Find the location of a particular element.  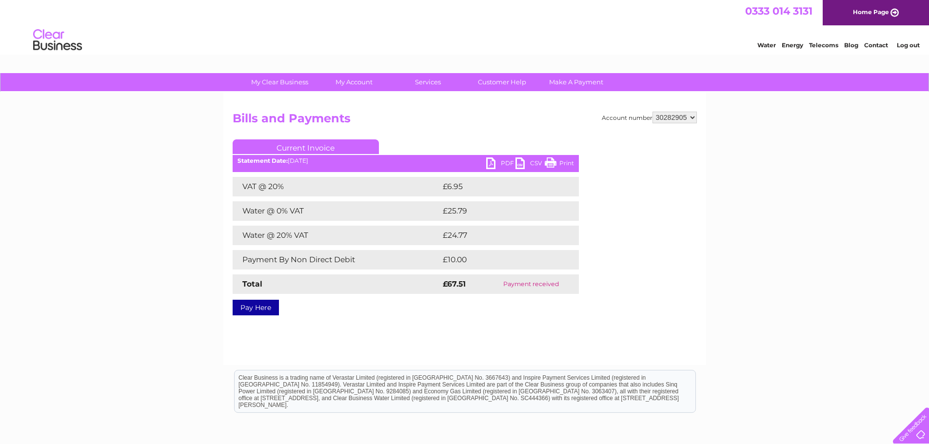

td: £24.77 is located at coordinates (499, 236).